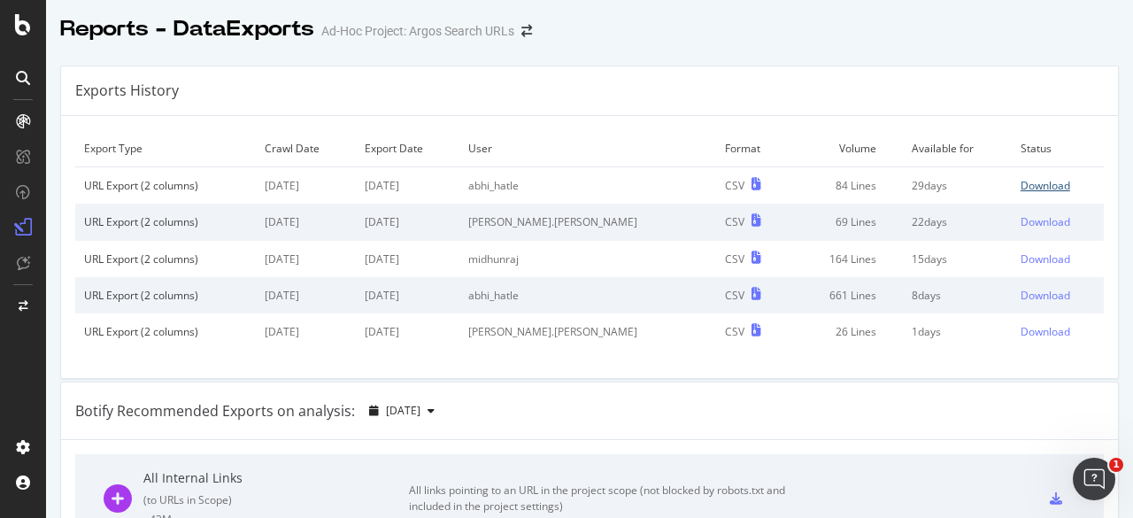 The width and height of the screenshot is (1133, 518). Describe the element at coordinates (845, 221) in the screenshot. I see `td: 69 Lines` at that location.